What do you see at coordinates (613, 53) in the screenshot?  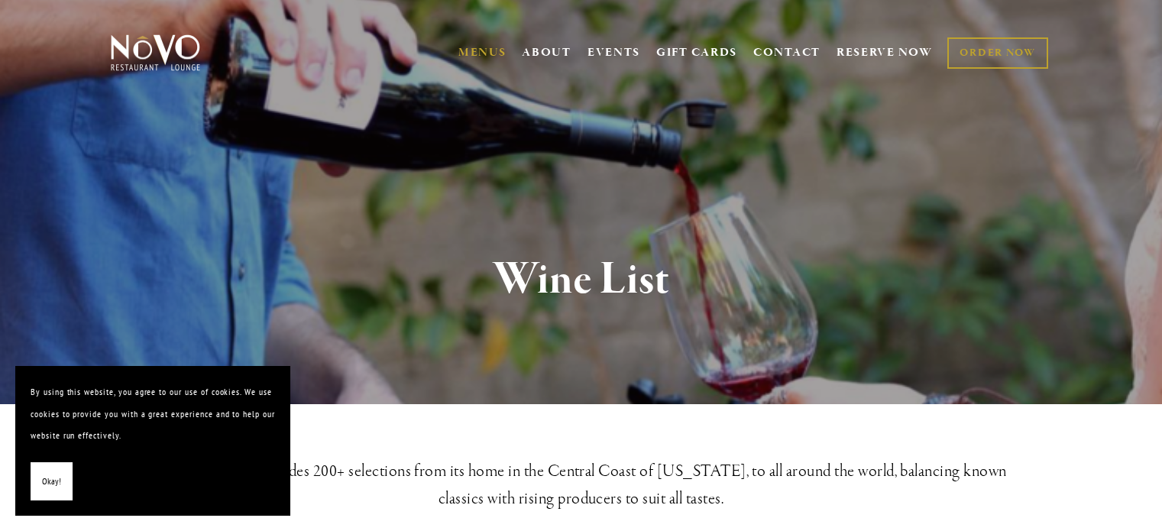 I see `a: EVENTS` at bounding box center [613, 53].